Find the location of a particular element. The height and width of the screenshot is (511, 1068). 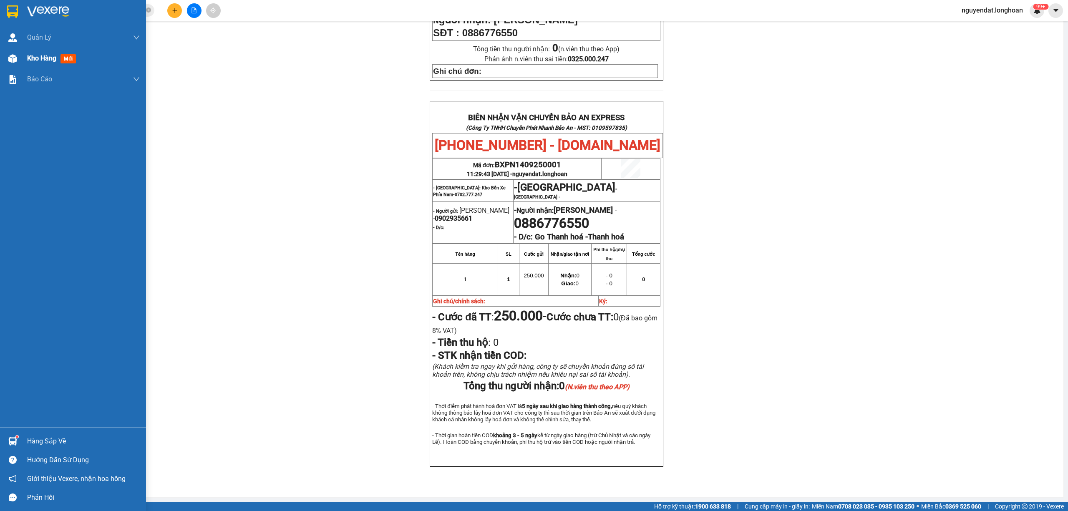

strong: 0 is located at coordinates (555, 48).